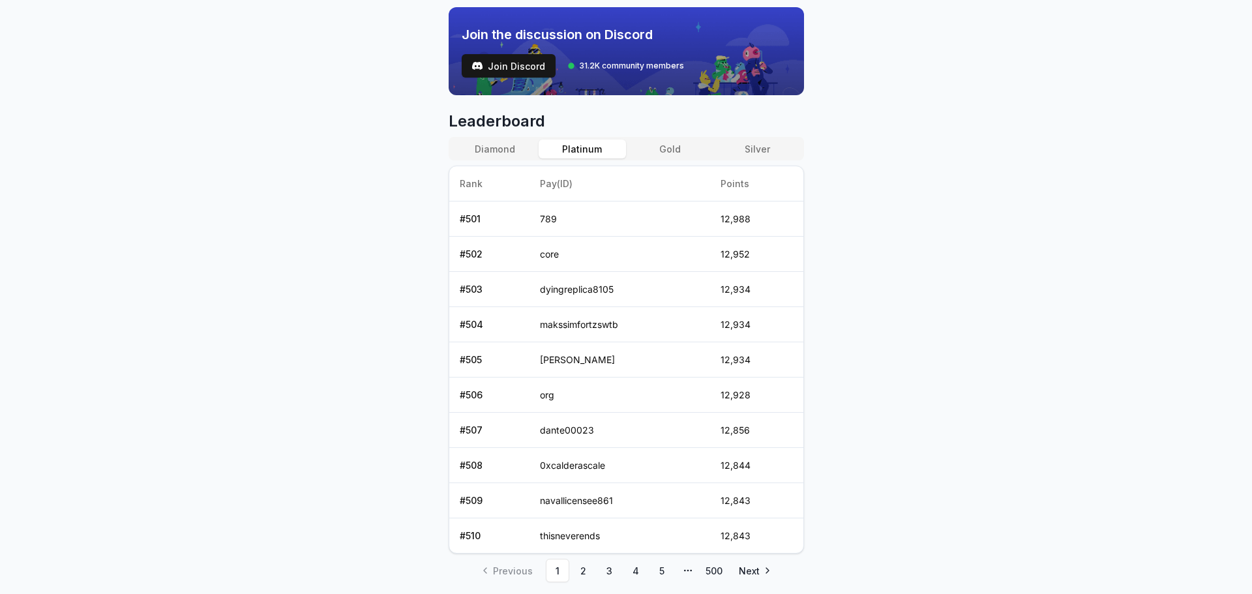  I want to click on a: 1, so click(557, 570).